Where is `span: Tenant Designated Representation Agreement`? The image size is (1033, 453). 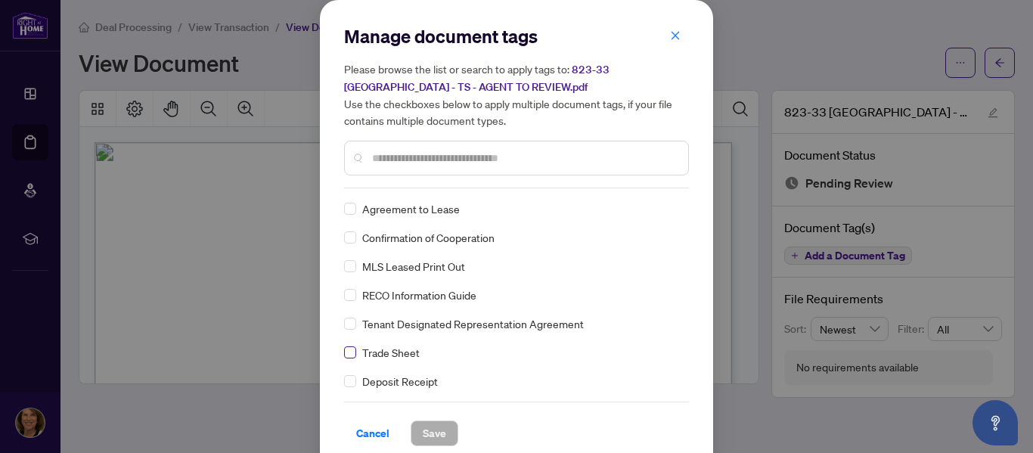 span: Tenant Designated Representation Agreement is located at coordinates (473, 324).